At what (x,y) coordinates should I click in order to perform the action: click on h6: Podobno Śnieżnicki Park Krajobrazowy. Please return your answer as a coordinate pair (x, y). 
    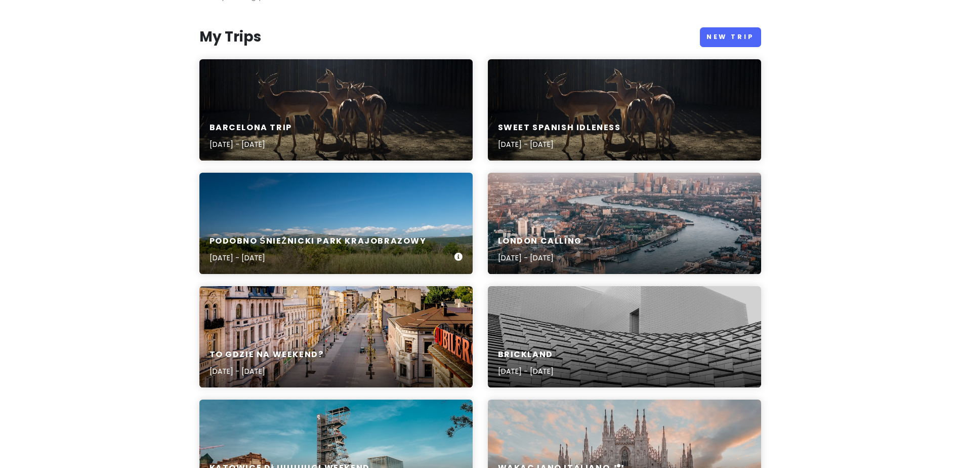
    Looking at the image, I should click on (318, 241).